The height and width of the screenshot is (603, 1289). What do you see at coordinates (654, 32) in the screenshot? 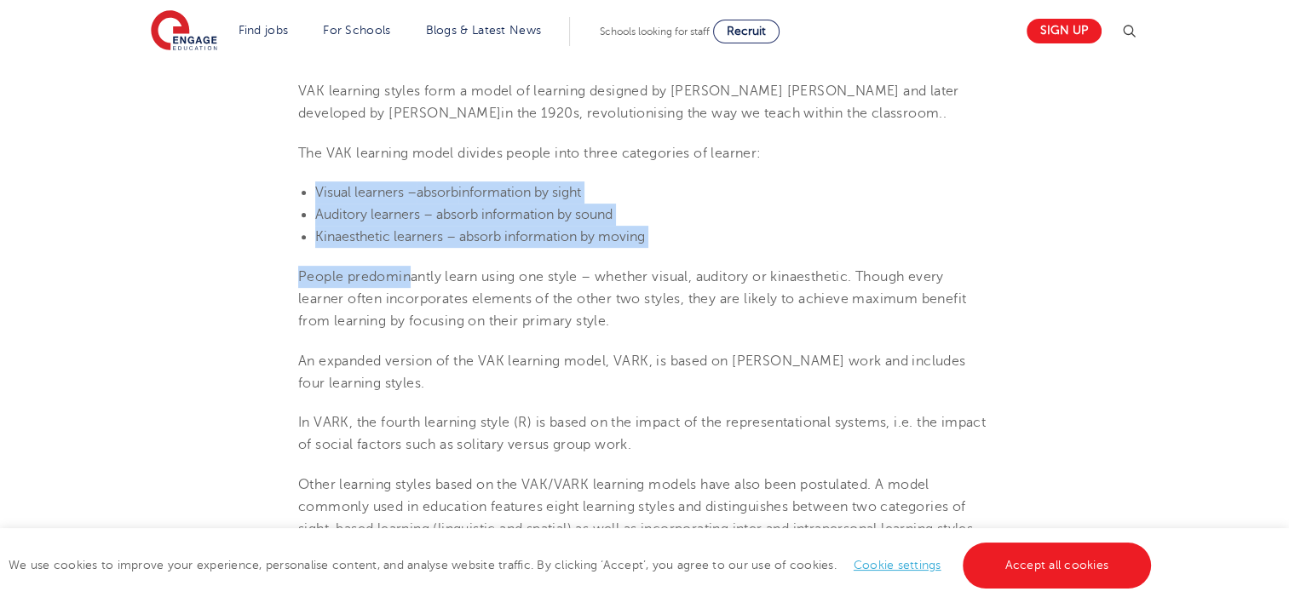
I see `span: Schools looking for staff` at bounding box center [654, 32].